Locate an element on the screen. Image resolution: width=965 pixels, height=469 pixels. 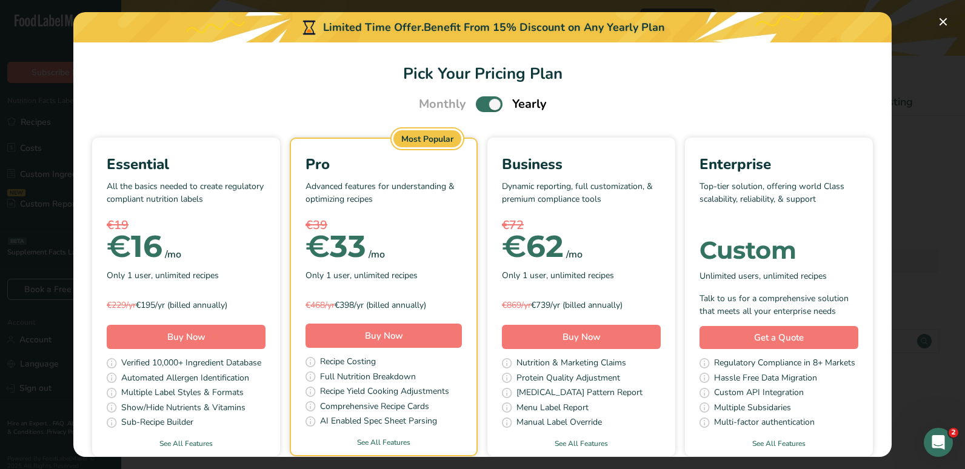
span: Unlimited users, unlimited recipes is located at coordinates (763, 276).